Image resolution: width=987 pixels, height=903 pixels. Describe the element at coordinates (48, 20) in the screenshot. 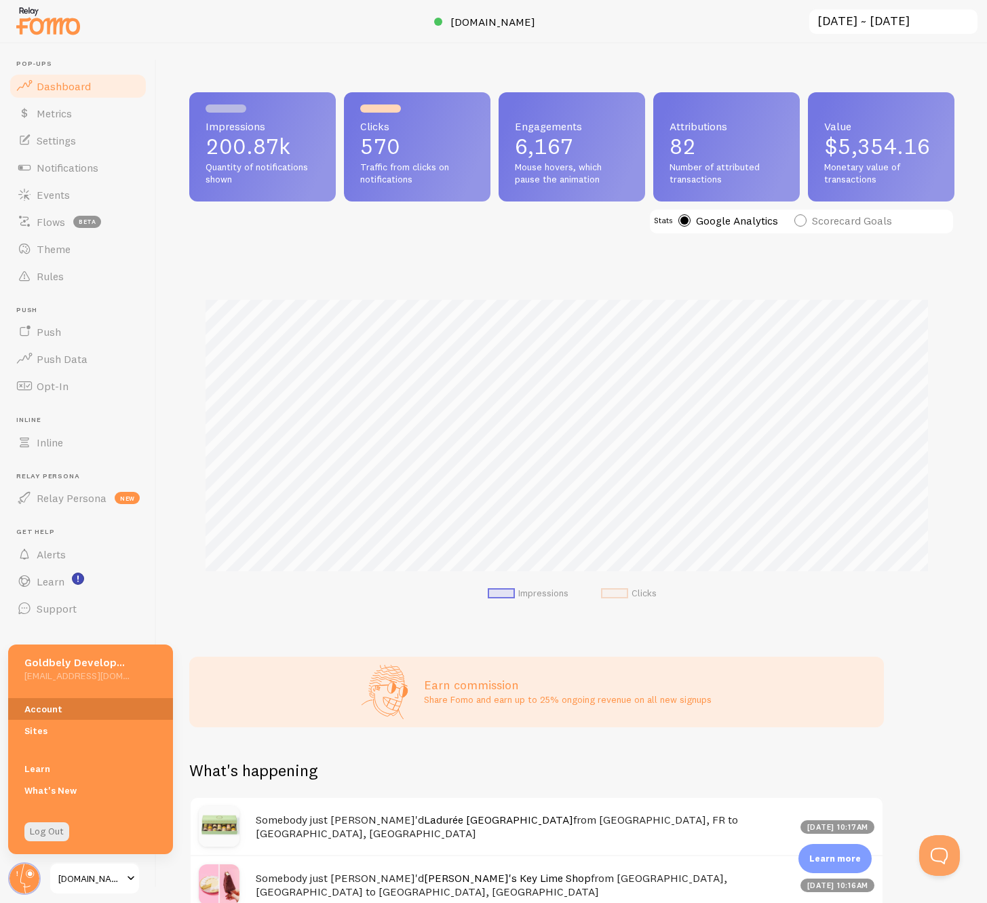

I see `img: fomo-relay-logo-orange.svg` at that location.